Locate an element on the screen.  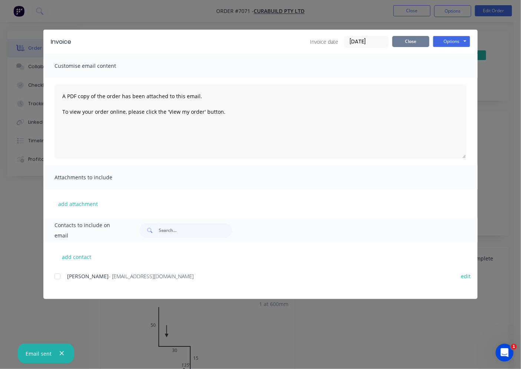
button: add contact is located at coordinates (77, 257).